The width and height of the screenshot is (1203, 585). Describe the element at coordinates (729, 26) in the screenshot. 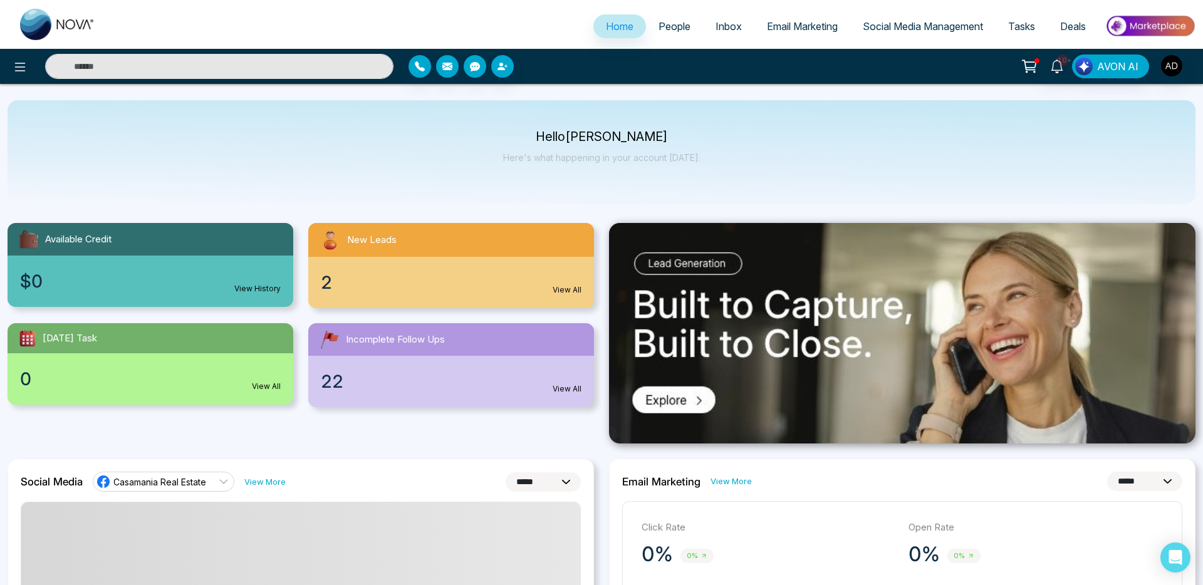

I see `span: Inbox` at that location.